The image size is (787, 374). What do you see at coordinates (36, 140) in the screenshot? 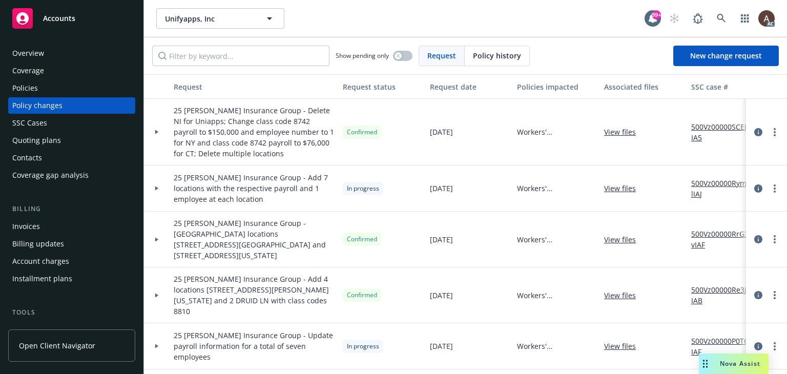
I see `div: Quoting plans` at bounding box center [36, 140].